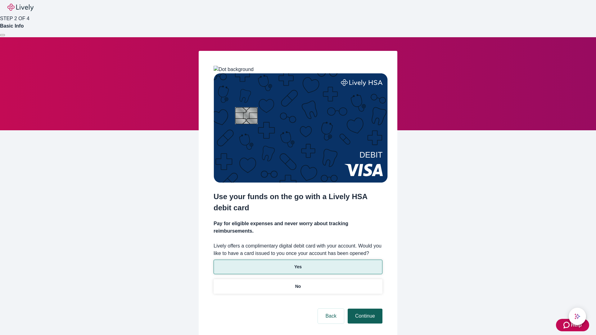 Image resolution: width=596 pixels, height=335 pixels. Describe the element at coordinates (234, 70) in the screenshot. I see `img: Dot background` at that location.